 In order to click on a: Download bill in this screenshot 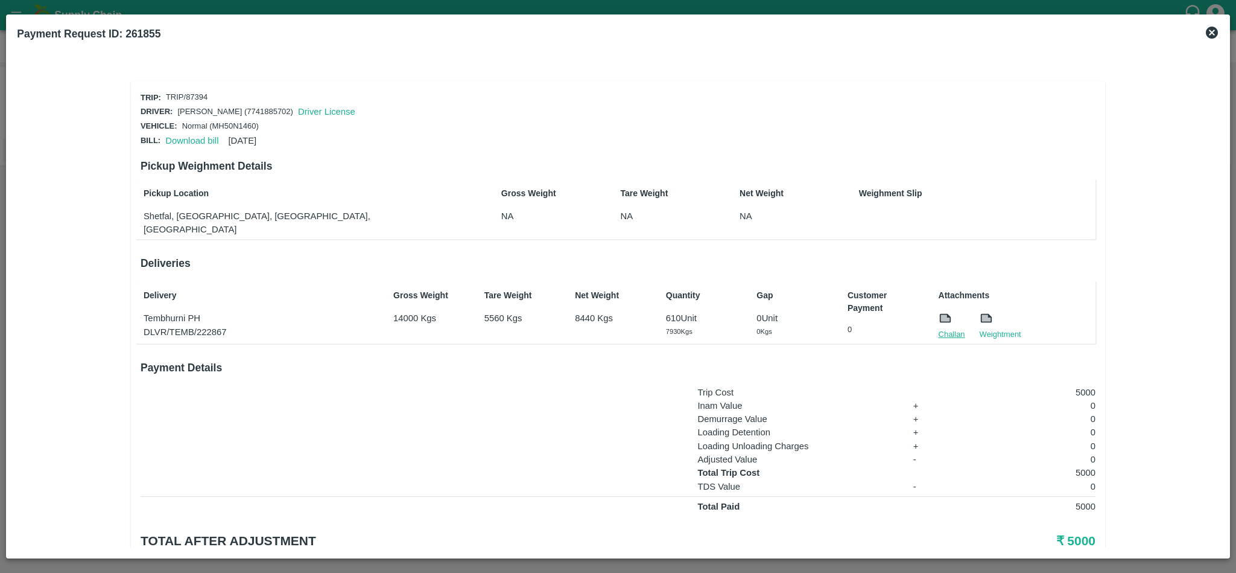, I will do `click(192, 141)`.